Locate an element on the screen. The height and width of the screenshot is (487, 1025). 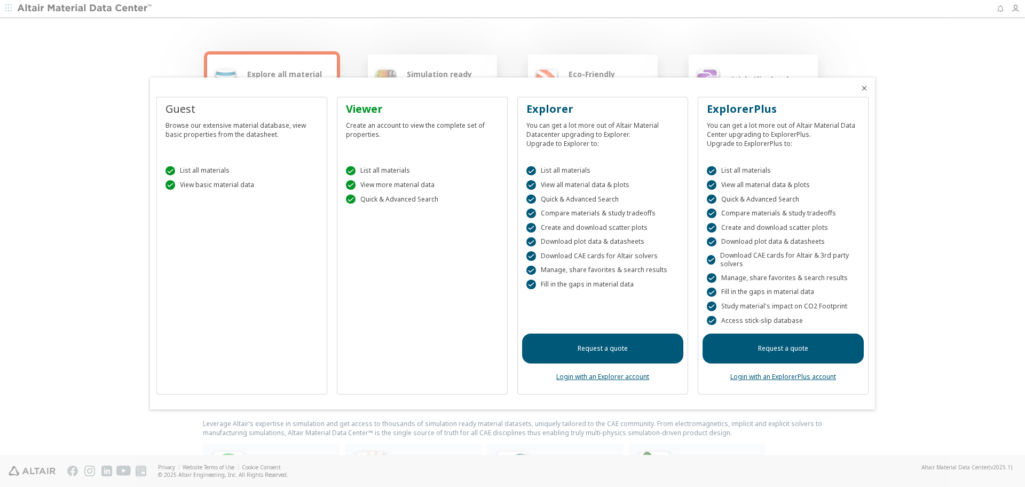
div: Viewer is located at coordinates (422, 109).